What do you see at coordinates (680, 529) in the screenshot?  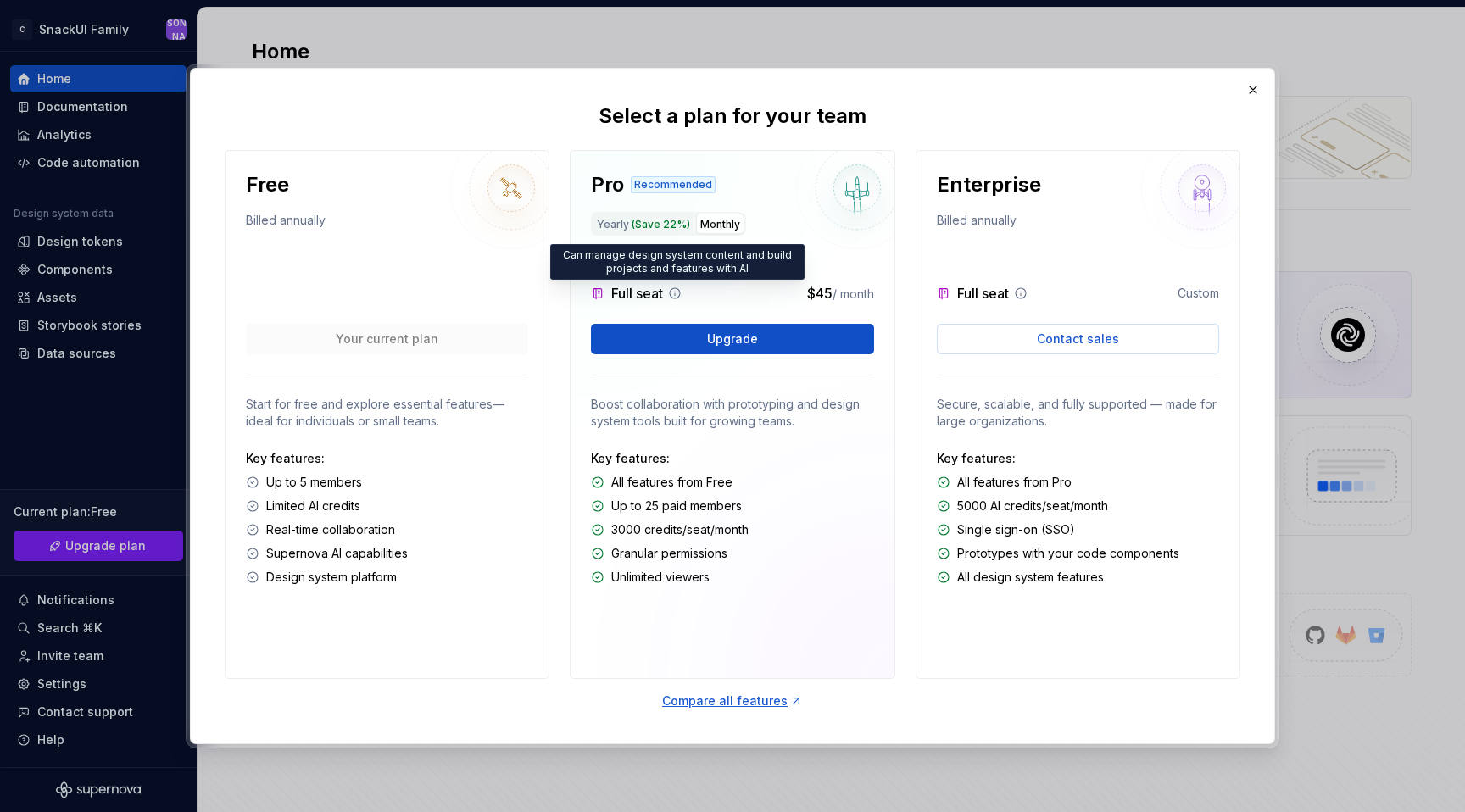 I see `p: 3000 credits/seat/month` at bounding box center [680, 529].